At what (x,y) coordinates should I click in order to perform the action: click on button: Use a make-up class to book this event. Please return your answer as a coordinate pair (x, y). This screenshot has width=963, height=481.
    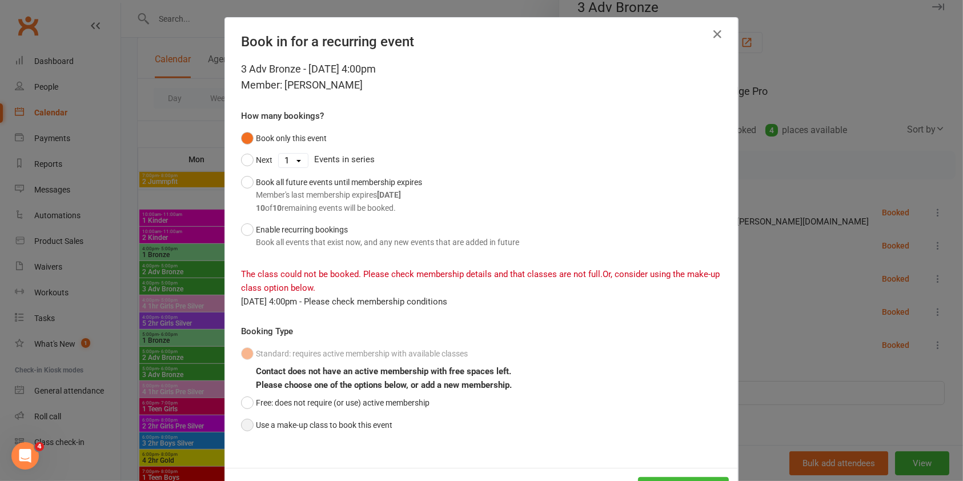
    Looking at the image, I should click on (316, 425).